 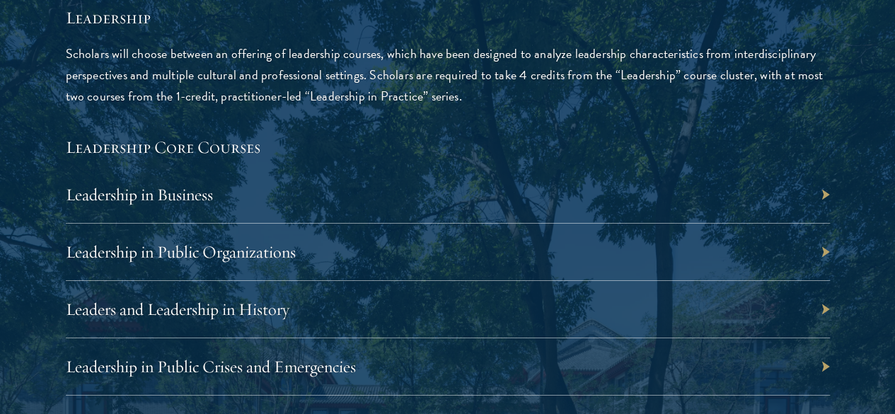 I want to click on h5: Leadership Core Courses, so click(x=448, y=147).